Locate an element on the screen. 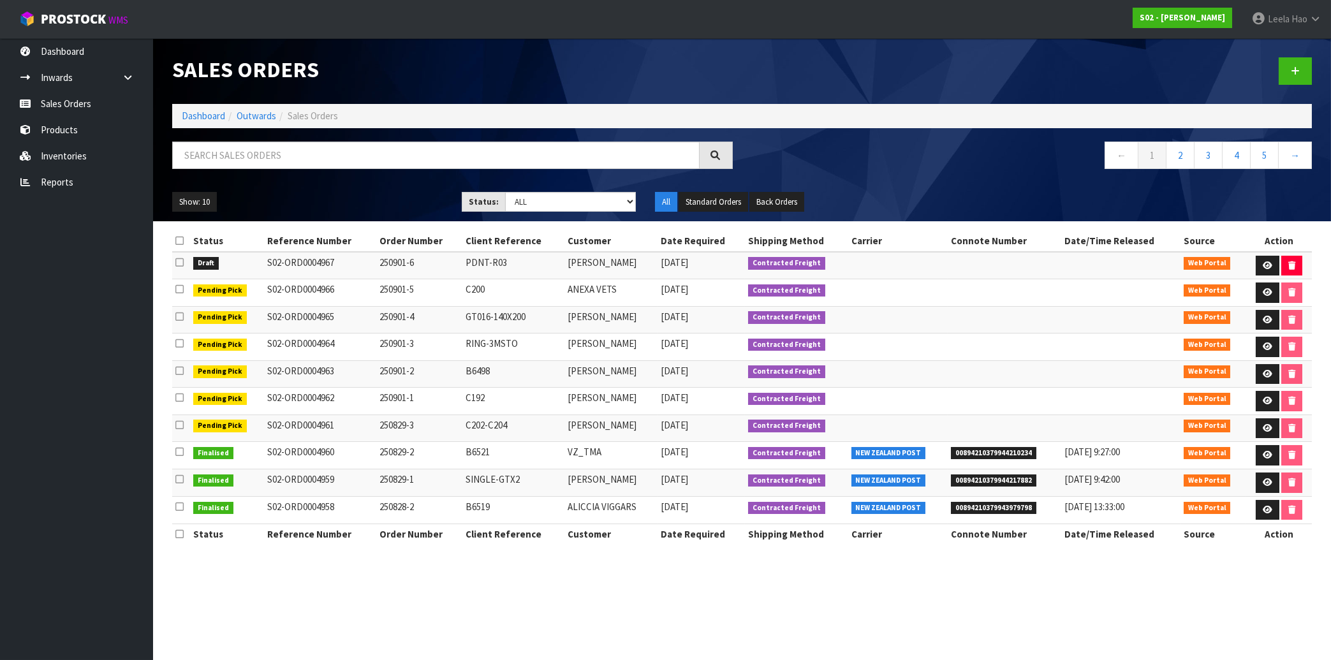 The width and height of the screenshot is (1331, 660). span: Draft is located at coordinates (206, 263).